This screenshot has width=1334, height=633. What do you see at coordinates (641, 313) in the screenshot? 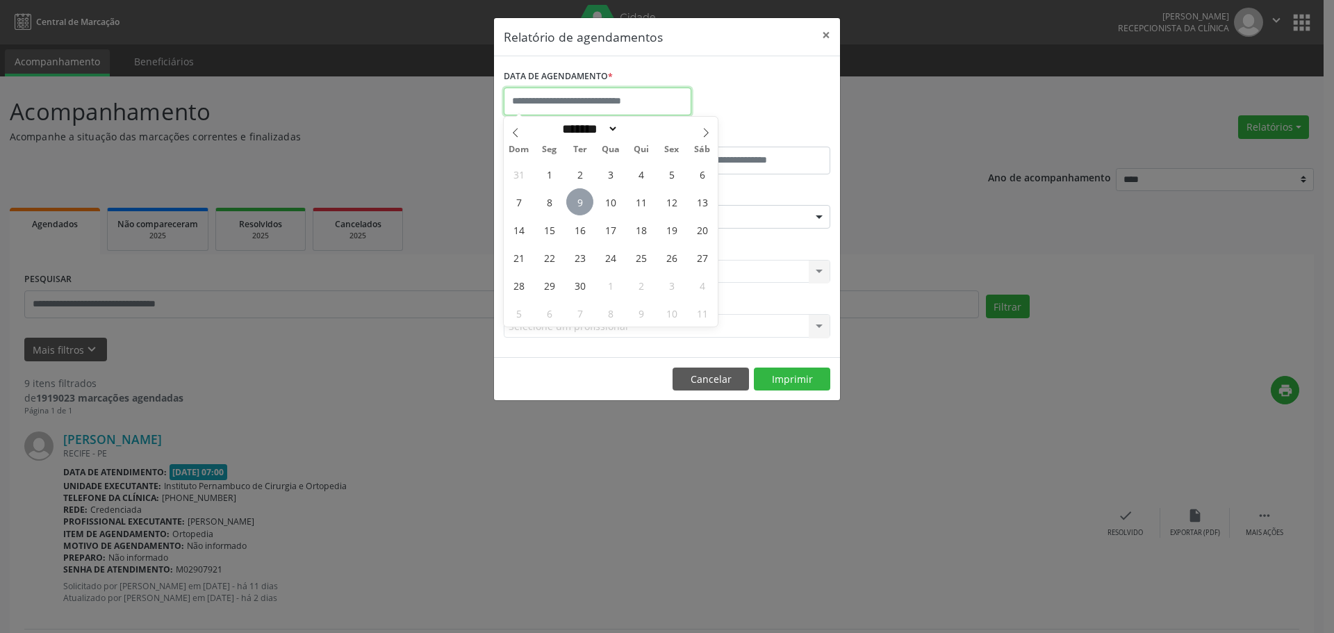
I see `span: Outubro 9, 2025` at bounding box center [641, 313].